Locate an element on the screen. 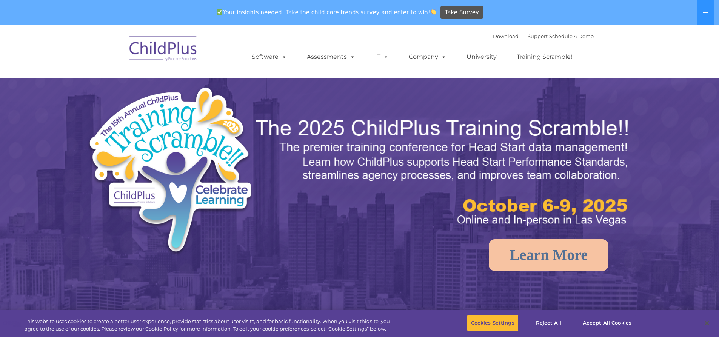 Image resolution: width=719 pixels, height=337 pixels. a: IT is located at coordinates (382, 57).